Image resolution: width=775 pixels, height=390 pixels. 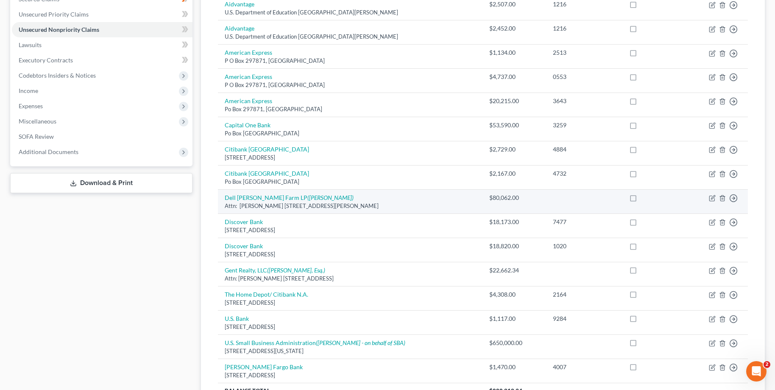 I want to click on div: $22,662.34, so click(x=515, y=270).